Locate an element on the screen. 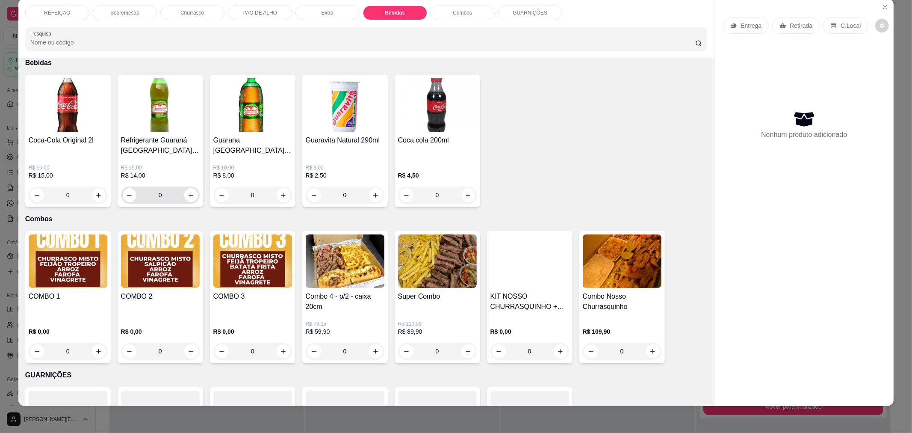 Image resolution: width=912 pixels, height=433 pixels. p: Entrega is located at coordinates (751, 26).